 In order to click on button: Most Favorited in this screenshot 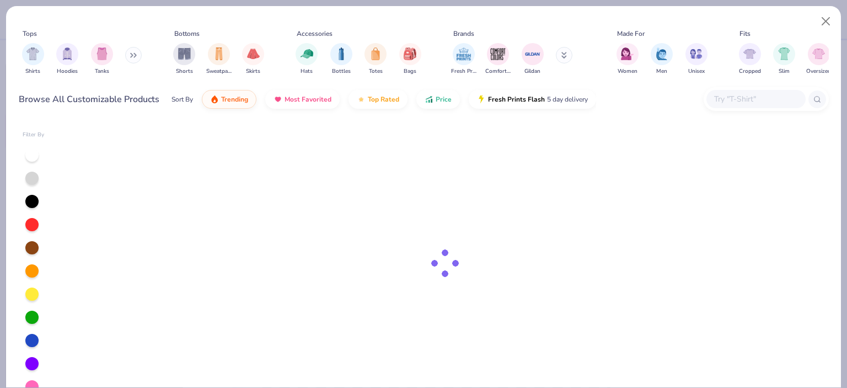, I will do `click(302, 99)`.